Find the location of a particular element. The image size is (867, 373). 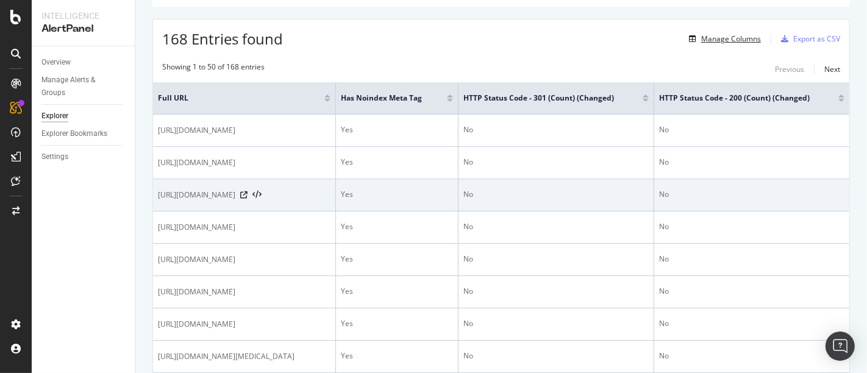

div: Open Intercom Messenger is located at coordinates (841, 346).